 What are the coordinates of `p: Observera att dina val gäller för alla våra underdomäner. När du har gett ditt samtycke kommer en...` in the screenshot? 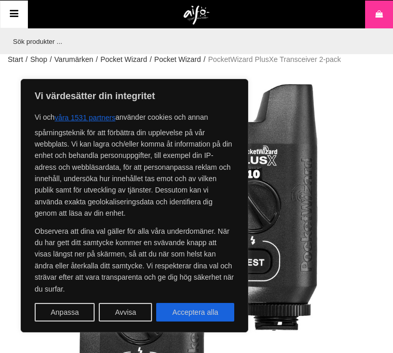 It's located at (134, 260).